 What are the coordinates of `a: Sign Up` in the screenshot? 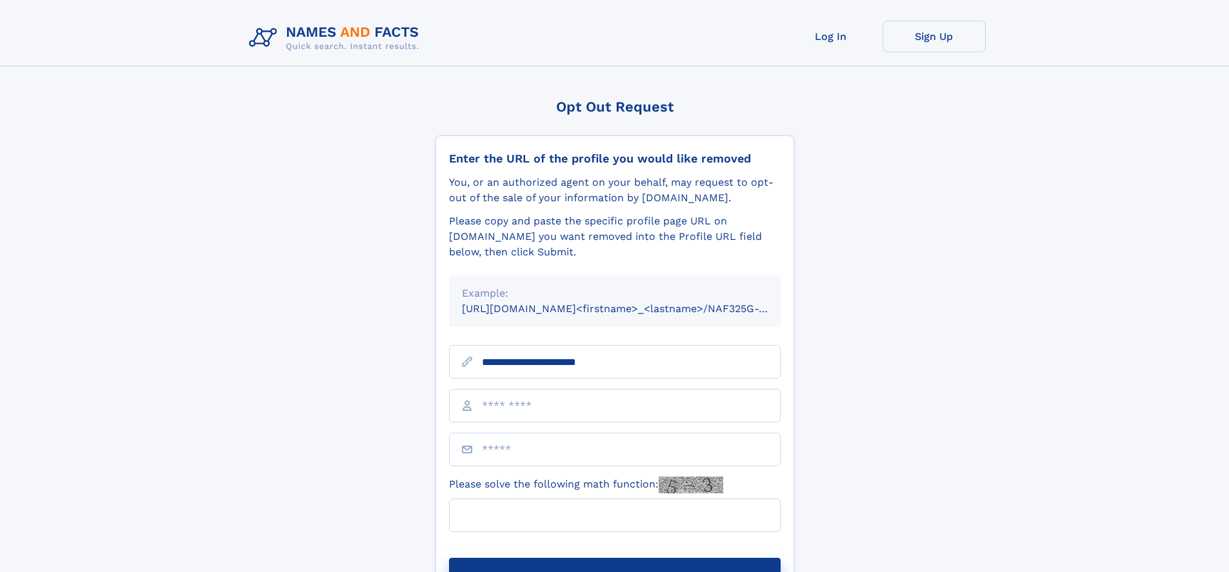 It's located at (934, 36).